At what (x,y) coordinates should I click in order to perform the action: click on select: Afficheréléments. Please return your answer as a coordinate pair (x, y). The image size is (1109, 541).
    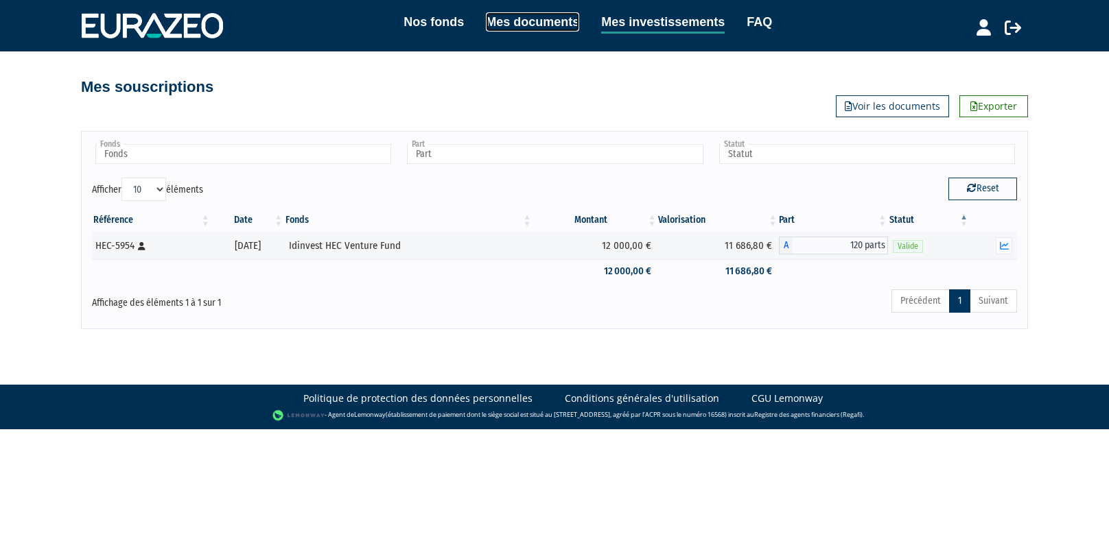
    Looking at the image, I should click on (143, 189).